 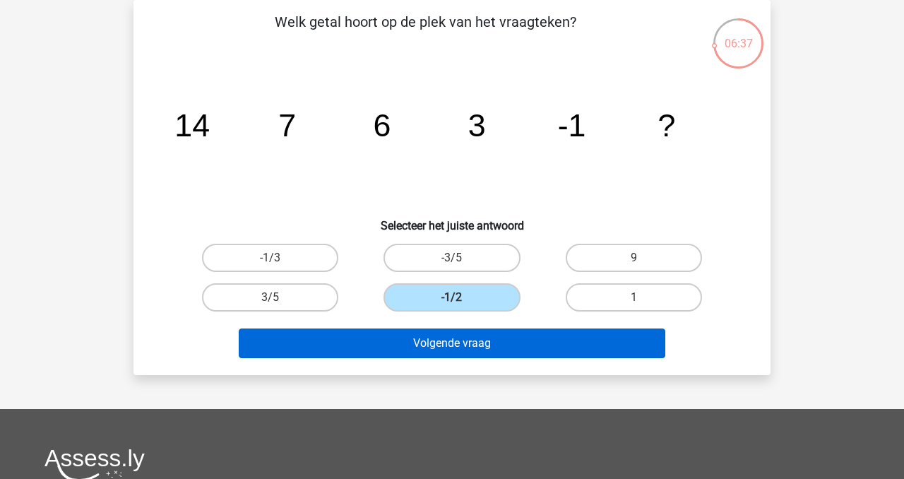 I want to click on label: 3/5, so click(x=270, y=297).